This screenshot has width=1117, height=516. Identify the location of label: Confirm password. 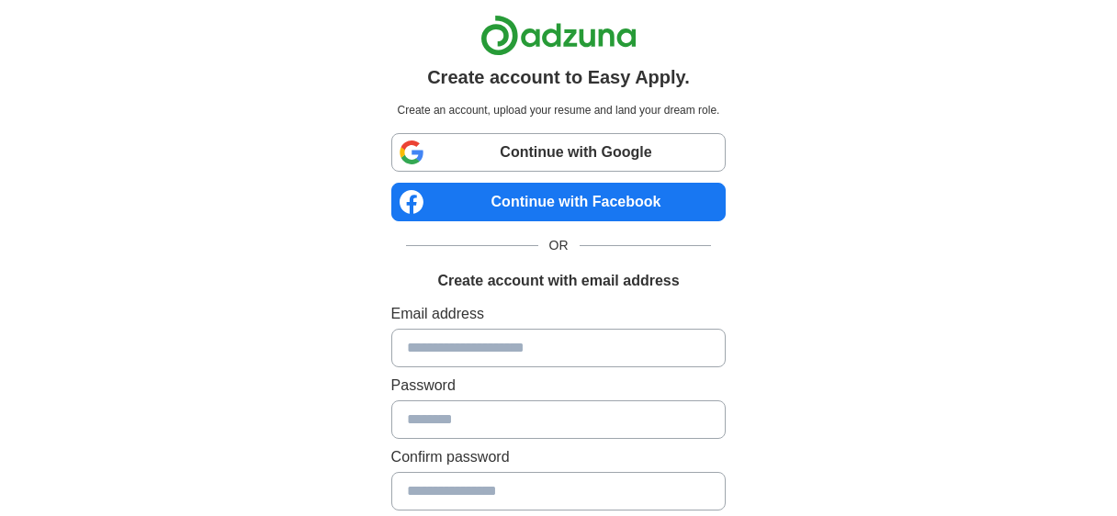
(558, 457).